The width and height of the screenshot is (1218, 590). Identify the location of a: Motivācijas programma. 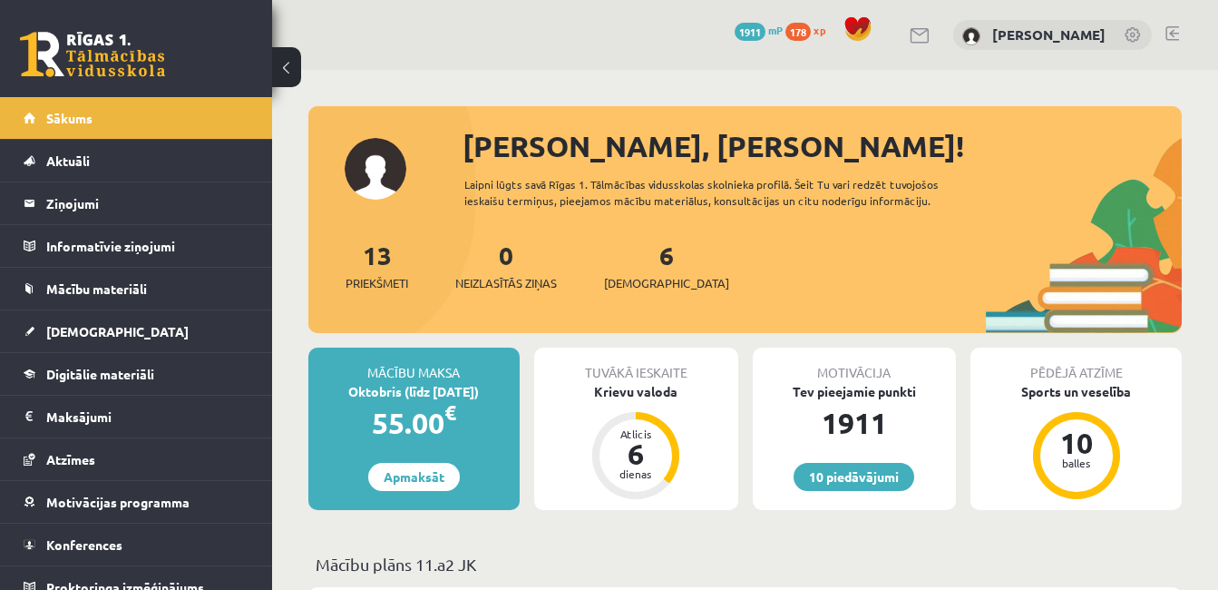
(136, 502).